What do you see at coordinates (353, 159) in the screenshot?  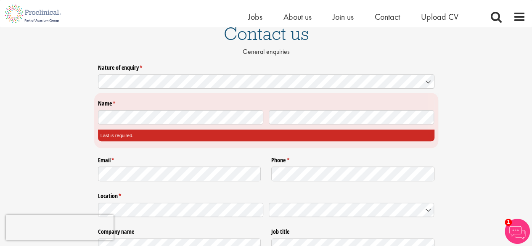 I see `label: Phone` at bounding box center [353, 159].